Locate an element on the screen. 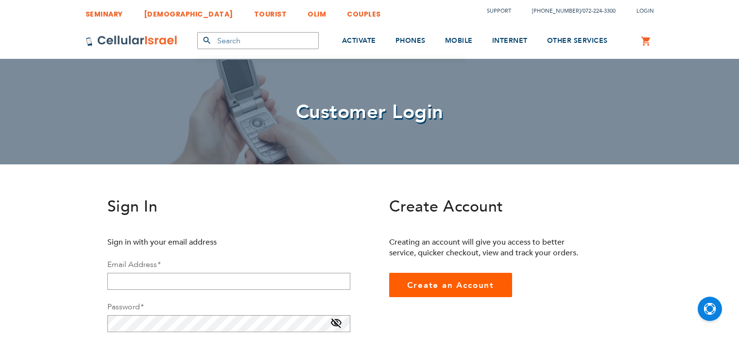  span: Create an Account is located at coordinates (451, 285).